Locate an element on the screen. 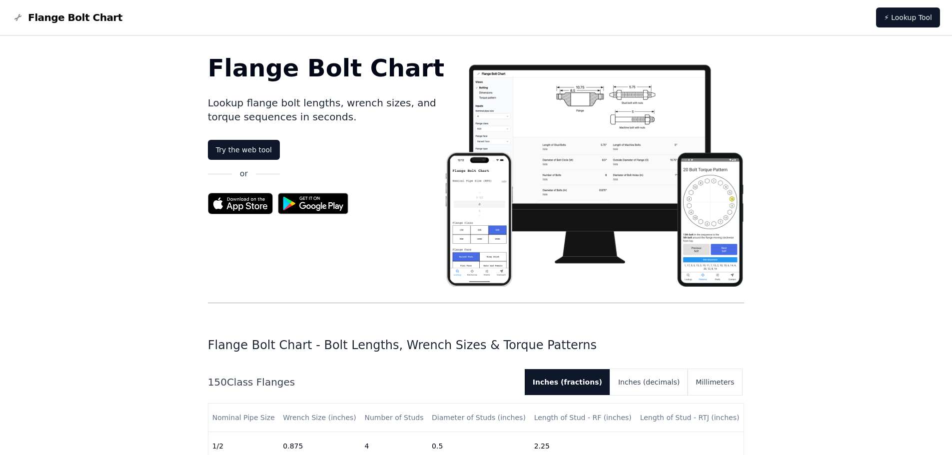  p: or is located at coordinates (244, 174).